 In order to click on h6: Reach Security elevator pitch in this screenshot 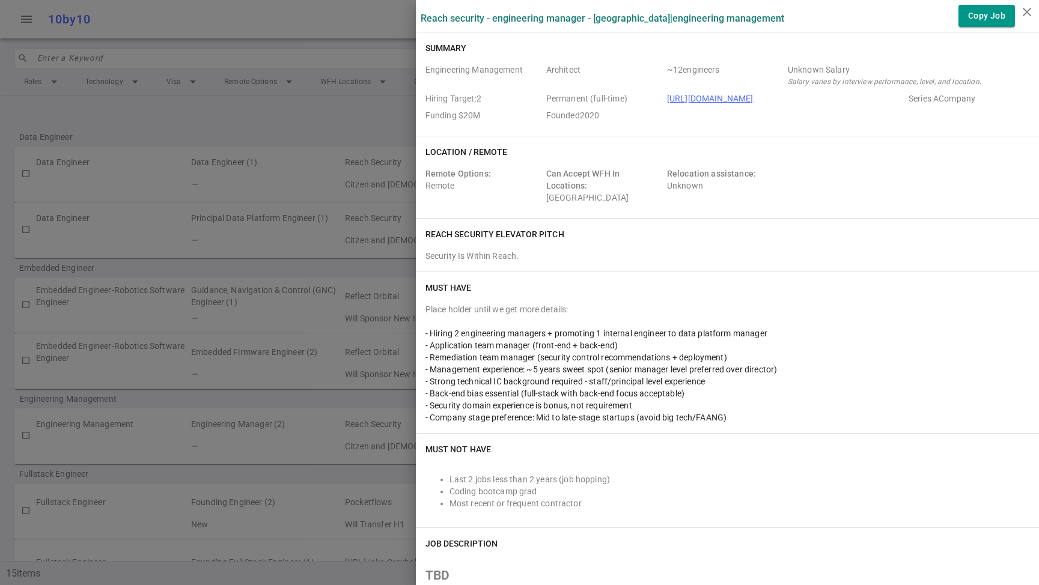, I will do `click(494, 234)`.